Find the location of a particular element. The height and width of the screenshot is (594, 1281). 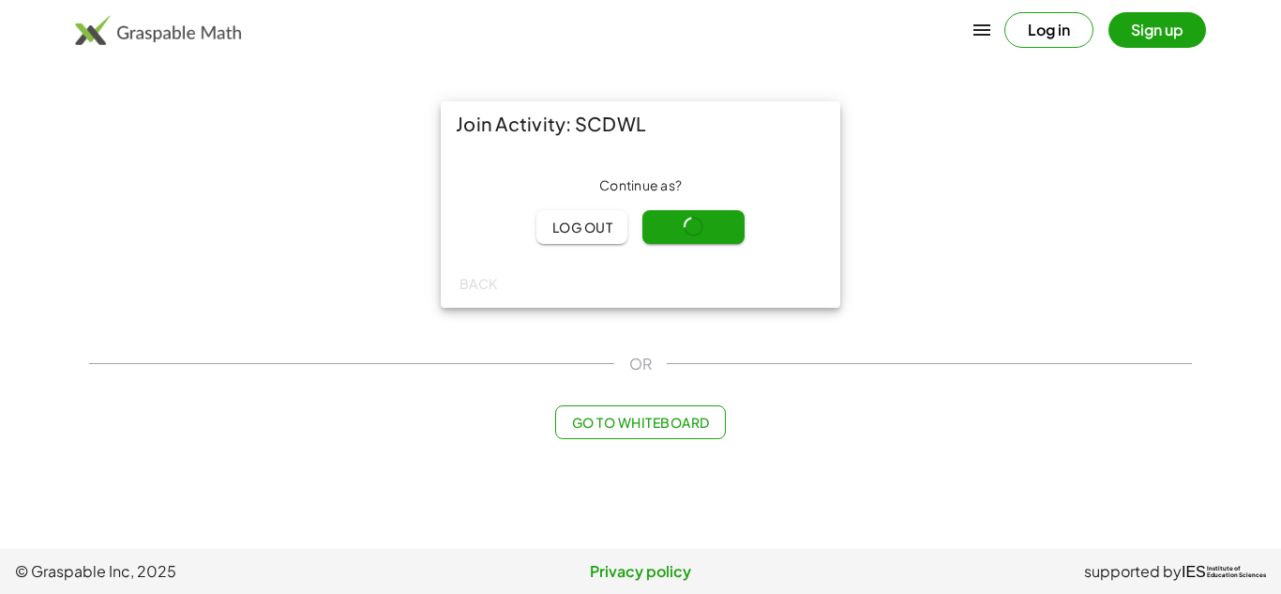

span: Go to Whiteboard is located at coordinates (640, 422).